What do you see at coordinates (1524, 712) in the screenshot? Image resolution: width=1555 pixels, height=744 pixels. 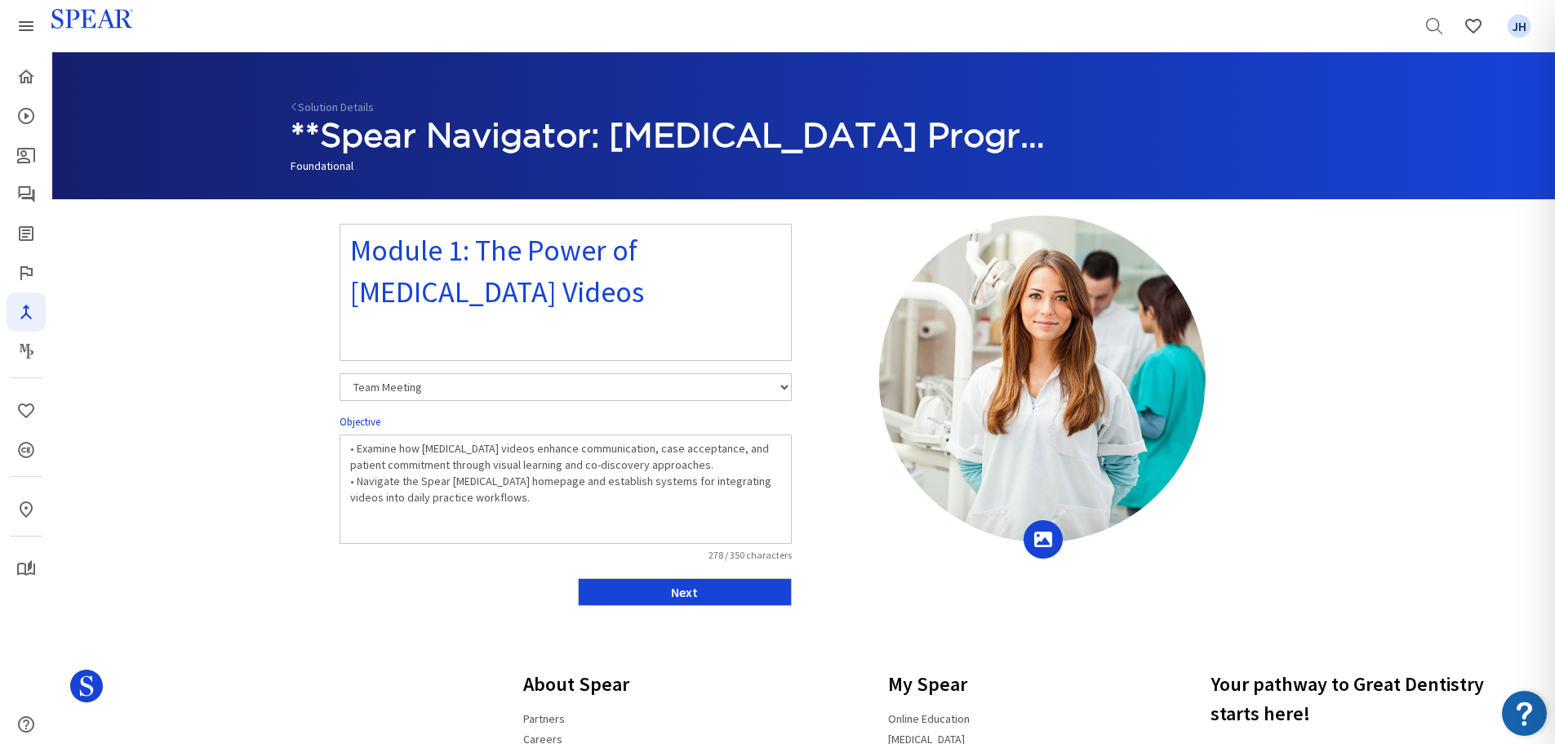 I see `img: Resource Center badge` at bounding box center [1524, 712].